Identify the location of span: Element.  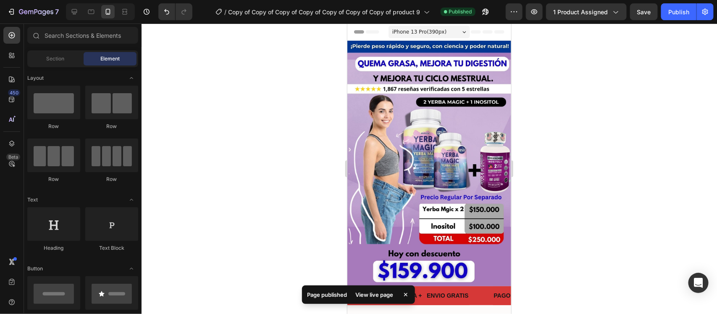
(110, 59).